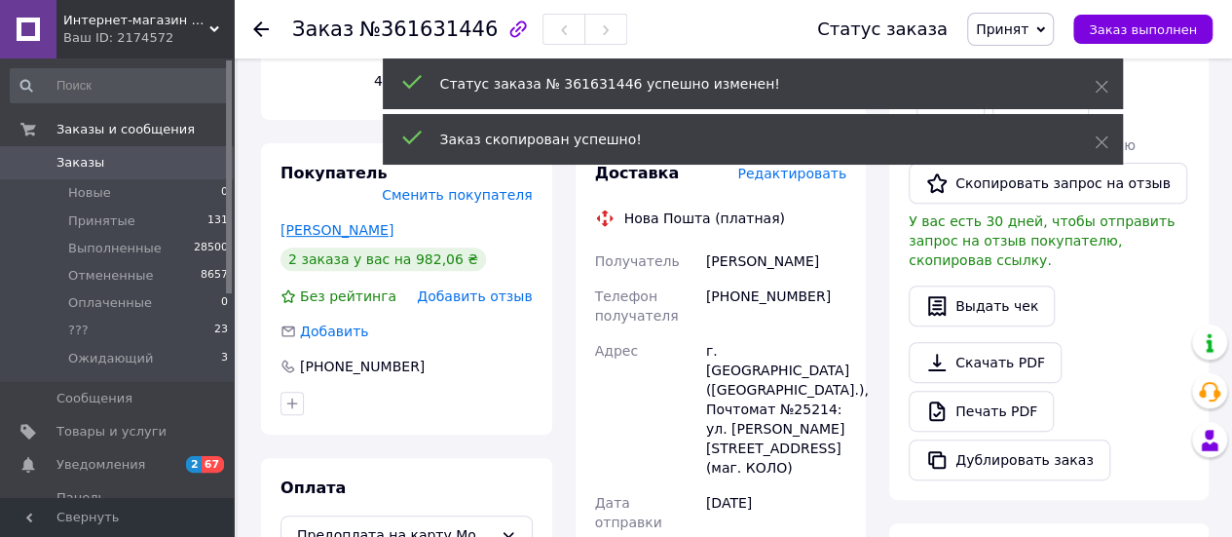  Describe the element at coordinates (628, 512) in the screenshot. I see `span: Дата отправки` at that location.